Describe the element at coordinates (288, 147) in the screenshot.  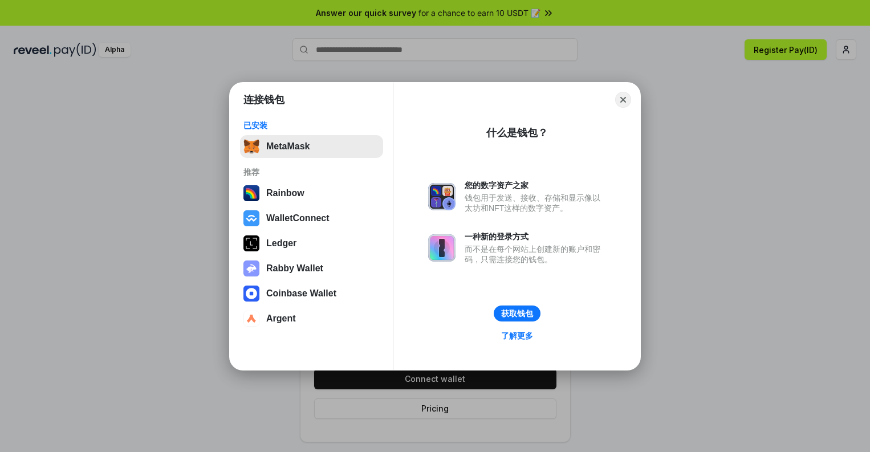
I see `div: MetaMask` at that location.